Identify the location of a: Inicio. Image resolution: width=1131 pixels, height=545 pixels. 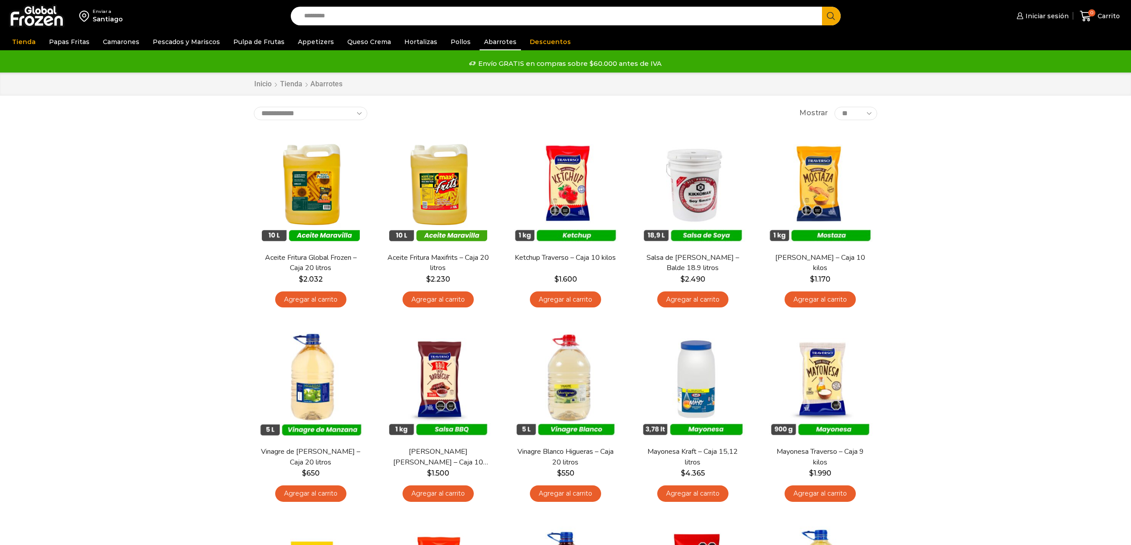
(263, 84).